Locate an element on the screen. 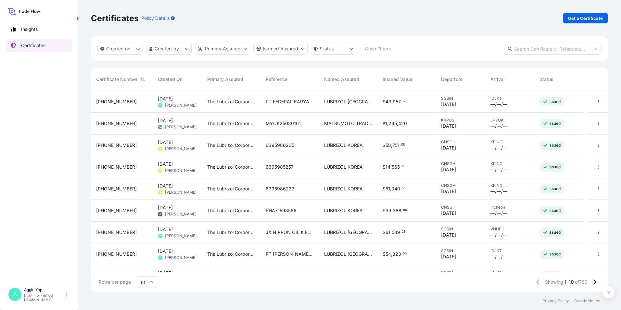  span: 00 is located at coordinates (403, 145).